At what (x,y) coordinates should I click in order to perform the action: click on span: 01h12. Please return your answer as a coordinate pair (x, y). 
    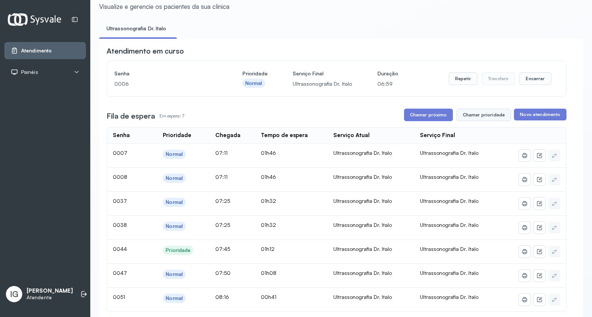
    Looking at the image, I should click on (267, 249).